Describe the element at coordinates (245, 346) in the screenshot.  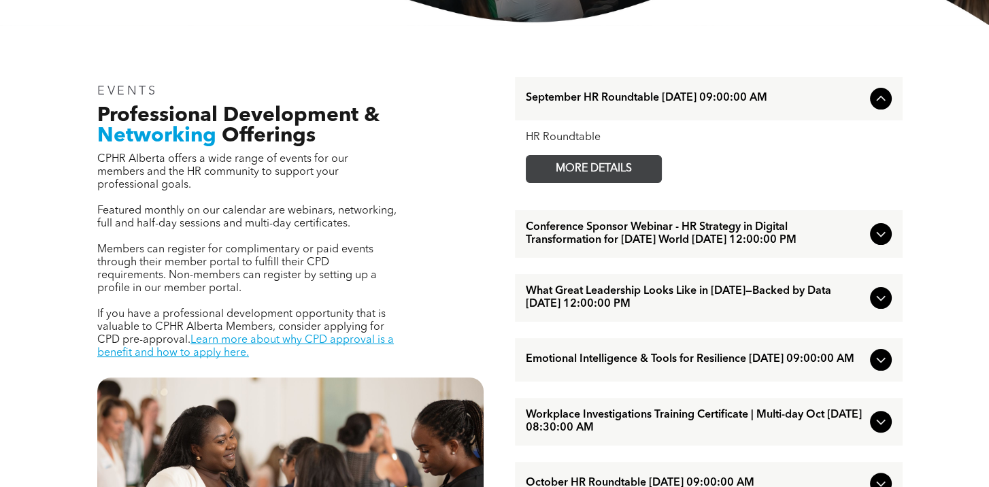
I see `a: Learn more about why CPD approval is a benefit and how to apply here.` at that location.